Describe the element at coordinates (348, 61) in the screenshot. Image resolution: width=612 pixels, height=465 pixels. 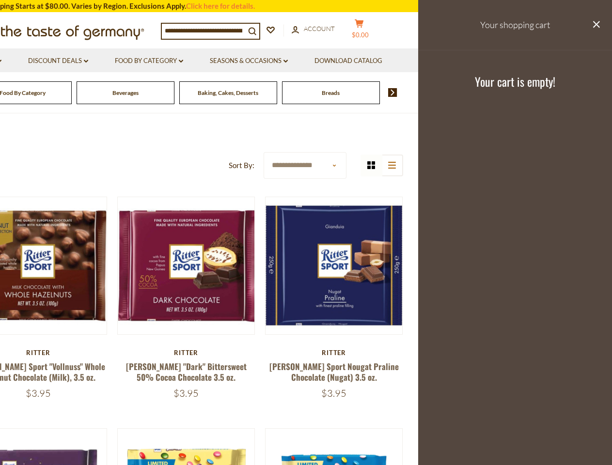
I see `a: Download Catalog` at that location.